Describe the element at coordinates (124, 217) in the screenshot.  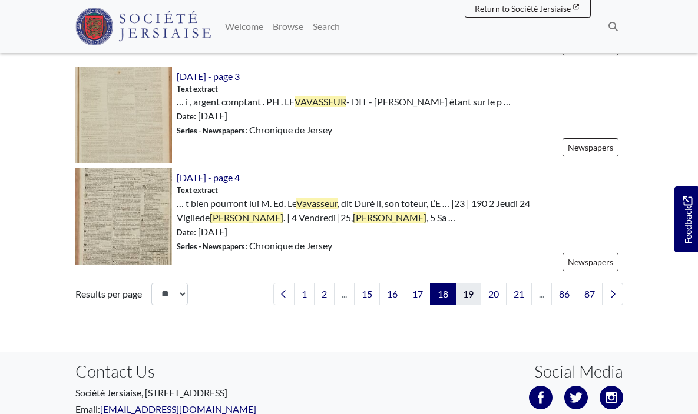
I see `img: 19th December 1818 - page 4` at that location.